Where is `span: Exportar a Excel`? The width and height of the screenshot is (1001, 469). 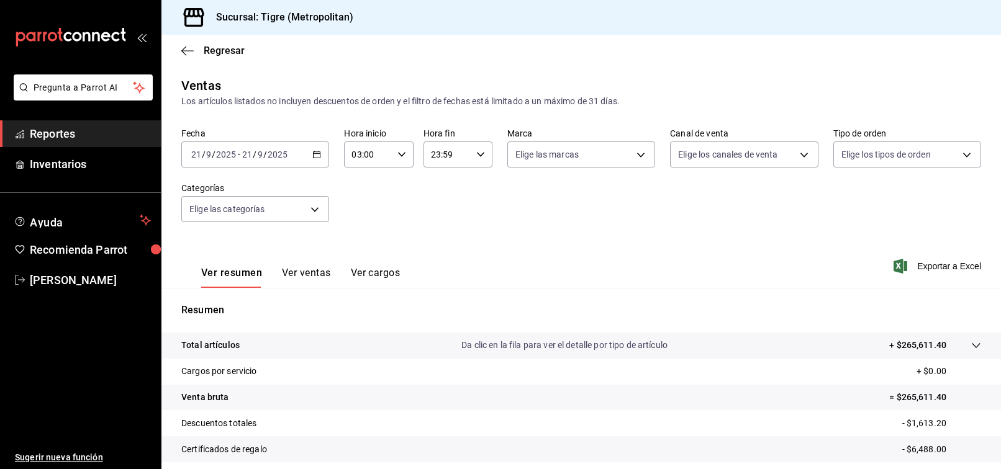 span: Exportar a Excel is located at coordinates (938, 266).